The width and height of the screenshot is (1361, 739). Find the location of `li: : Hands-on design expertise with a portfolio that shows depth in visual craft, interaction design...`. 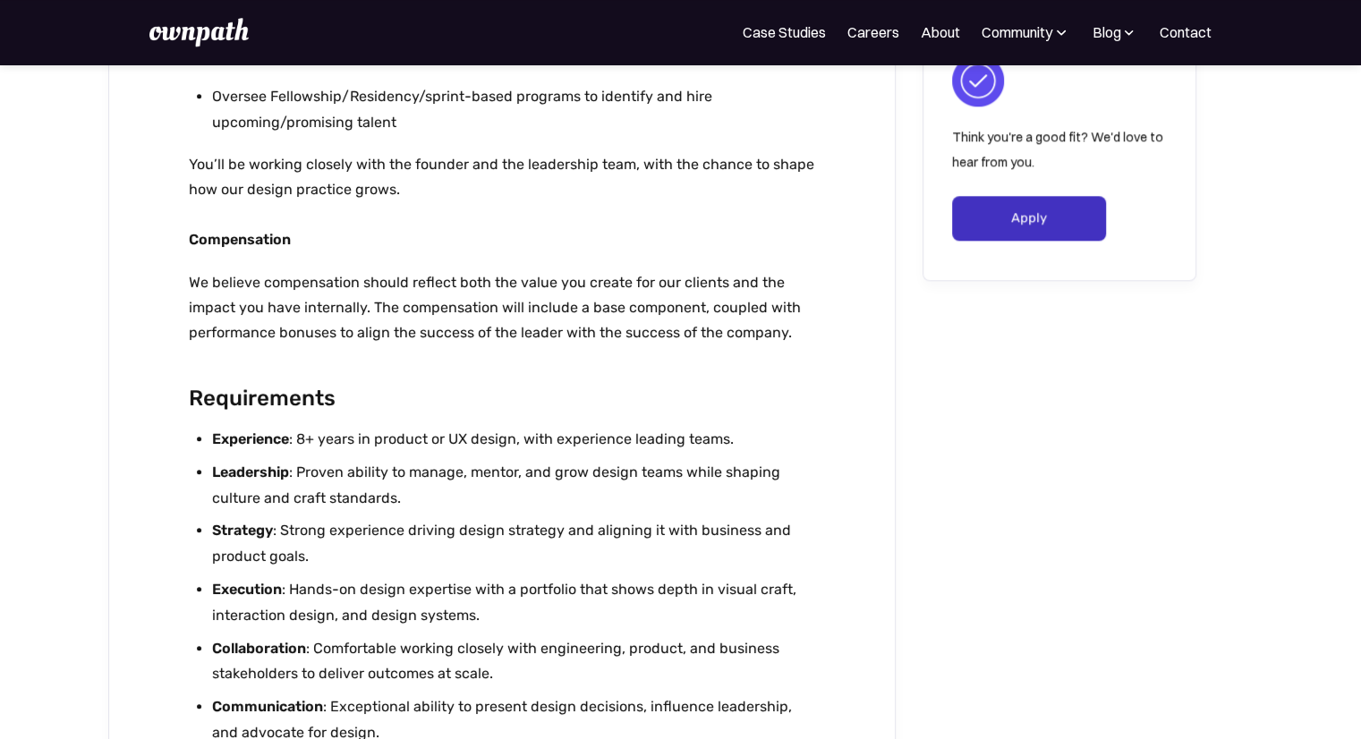

li: : Hands-on design expertise with a portfolio that shows depth in visual craft, interaction design... is located at coordinates (513, 603).